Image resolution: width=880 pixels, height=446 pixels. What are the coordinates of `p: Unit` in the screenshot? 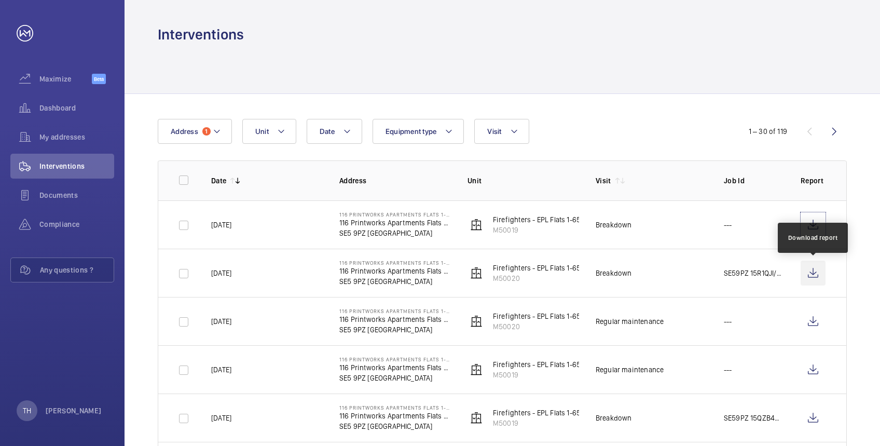 It's located at (523, 181).